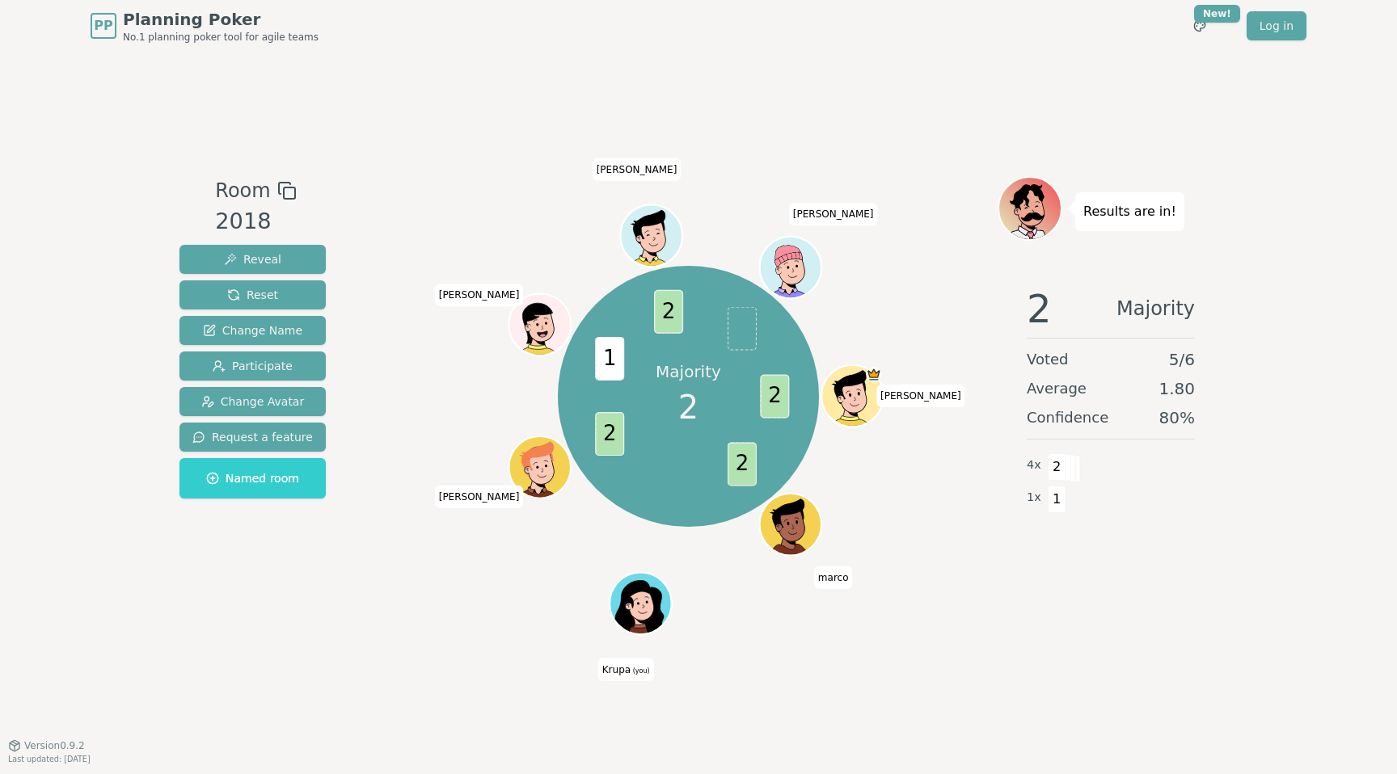 The height and width of the screenshot is (774, 1397). Describe the element at coordinates (252, 437) in the screenshot. I see `button: Request a feature` at that location.